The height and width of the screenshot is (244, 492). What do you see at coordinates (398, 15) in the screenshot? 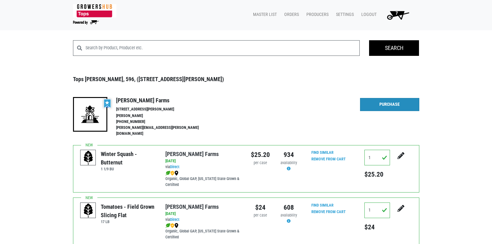
I see `img: Cart` at bounding box center [398, 15].